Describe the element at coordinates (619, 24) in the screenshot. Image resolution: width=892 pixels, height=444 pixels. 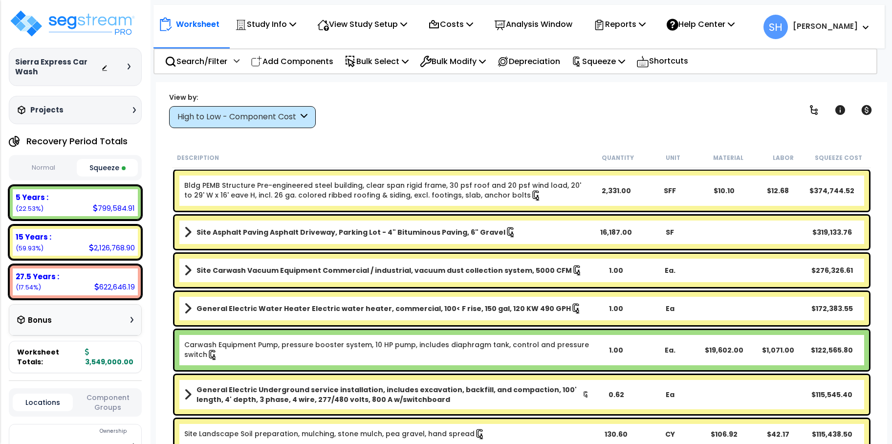
I see `p: Reports` at that location.